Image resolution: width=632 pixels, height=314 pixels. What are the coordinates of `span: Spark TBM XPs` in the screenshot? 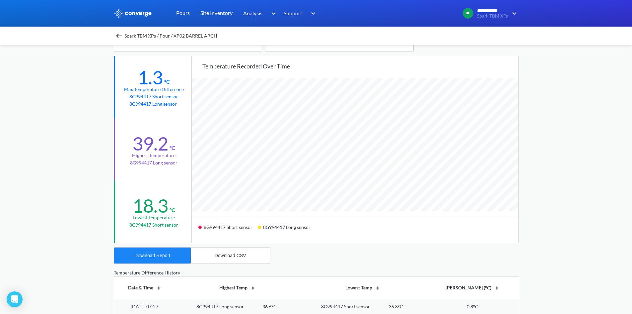 It's located at (493, 16).